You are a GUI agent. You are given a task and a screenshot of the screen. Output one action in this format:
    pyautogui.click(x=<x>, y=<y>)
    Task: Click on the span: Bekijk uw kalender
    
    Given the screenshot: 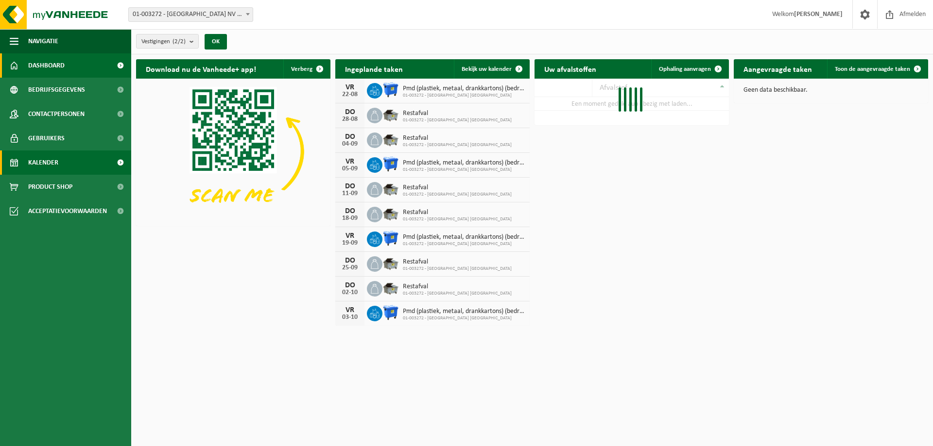 What is the action you would take?
    pyautogui.click(x=486, y=69)
    